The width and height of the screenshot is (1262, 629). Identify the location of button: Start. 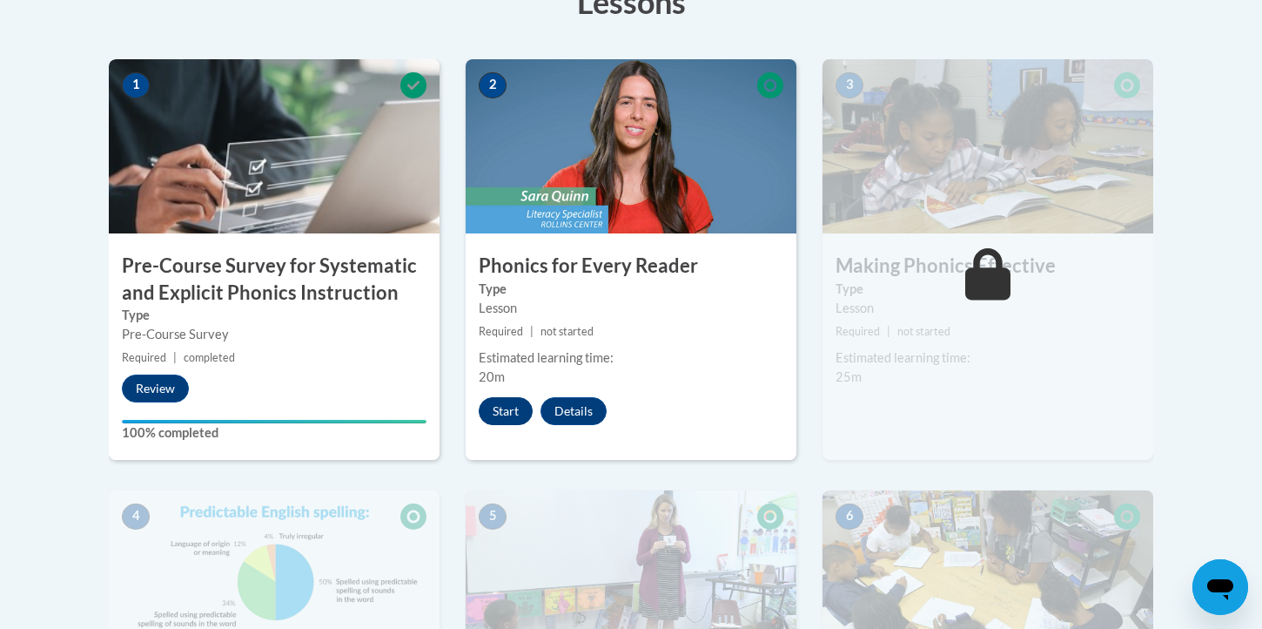
(506, 411).